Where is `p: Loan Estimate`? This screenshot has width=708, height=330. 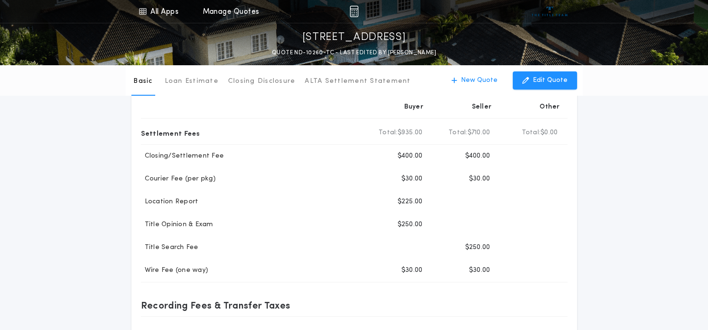 p: Loan Estimate is located at coordinates (191, 81).